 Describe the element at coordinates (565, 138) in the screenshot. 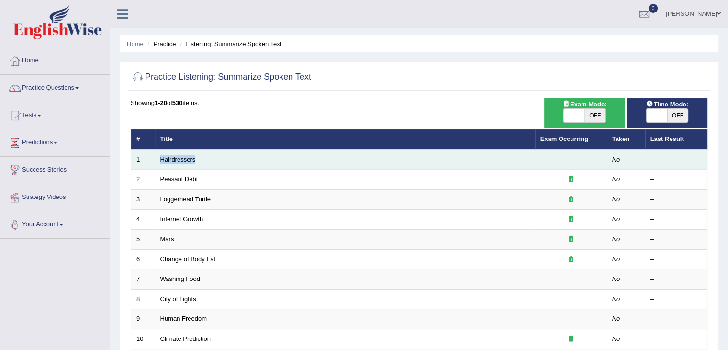

I see `a: Exam Occurring` at that location.